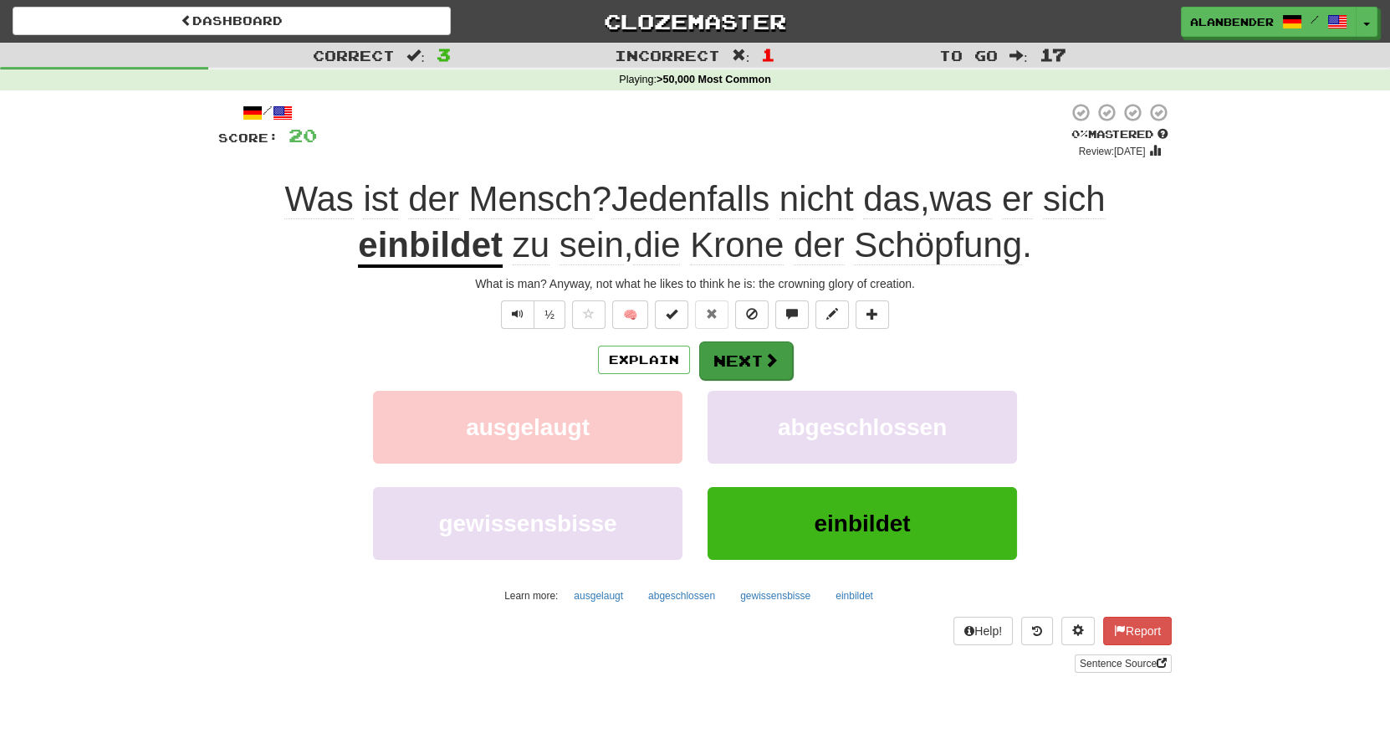 The height and width of the screenshot is (744, 1390). Describe the element at coordinates (354, 55) in the screenshot. I see `span: Correct` at that location.